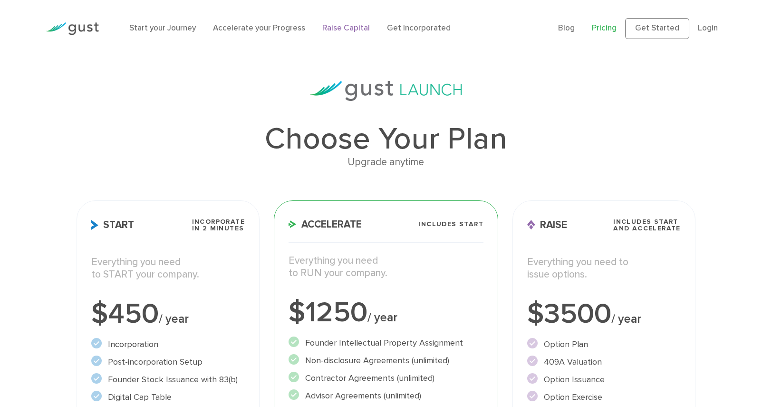  I want to click on div: $1250, so click(386, 312).